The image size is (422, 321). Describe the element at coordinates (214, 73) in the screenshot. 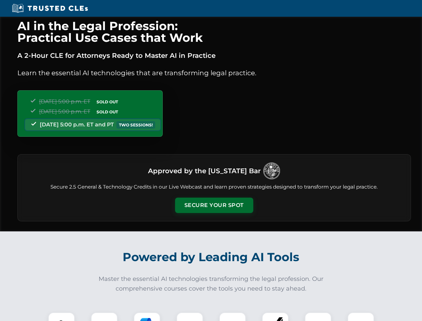

I see `p: Learn the essential AI technologies that are transforming legal practice.` at that location.